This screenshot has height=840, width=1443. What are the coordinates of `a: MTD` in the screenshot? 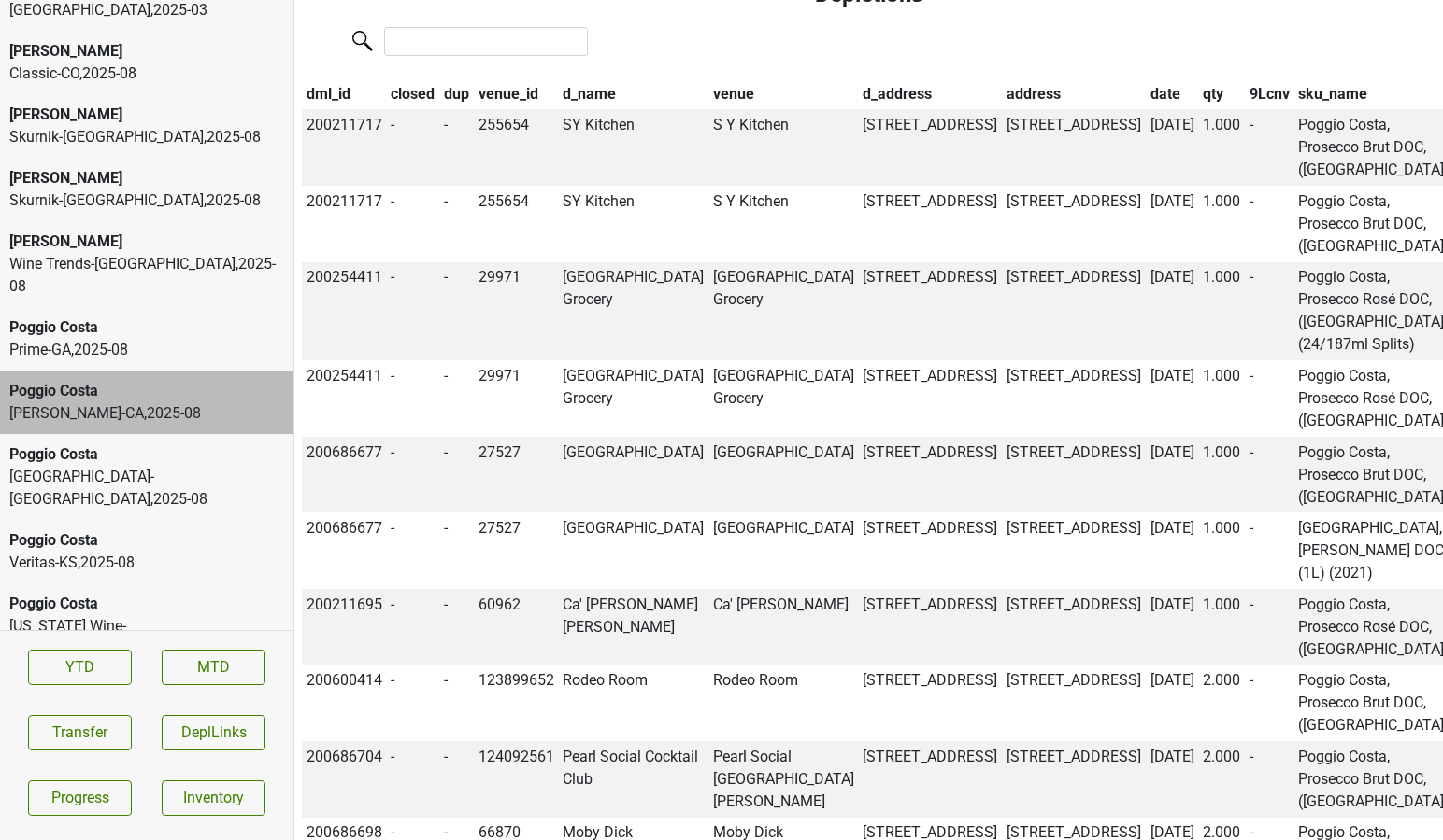 It's located at (213, 667).